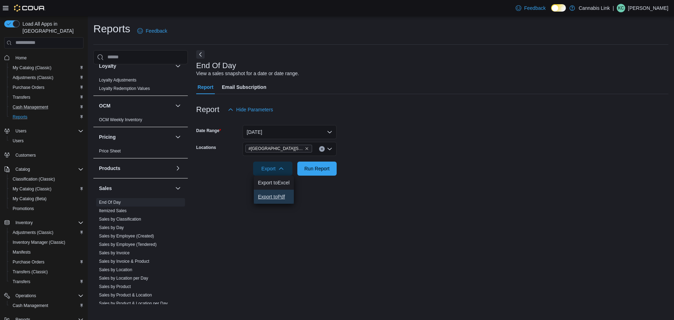 Image resolution: width=674 pixels, height=320 pixels. Describe the element at coordinates (140, 86) in the screenshot. I see `div: Loyalty` at that location.